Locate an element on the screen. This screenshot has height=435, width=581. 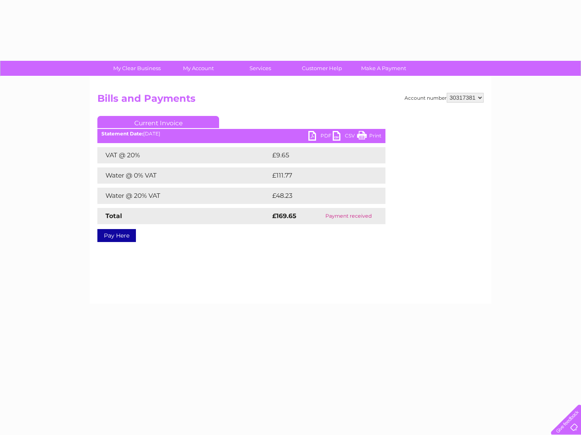
td: £48.23 is located at coordinates (319, 196).